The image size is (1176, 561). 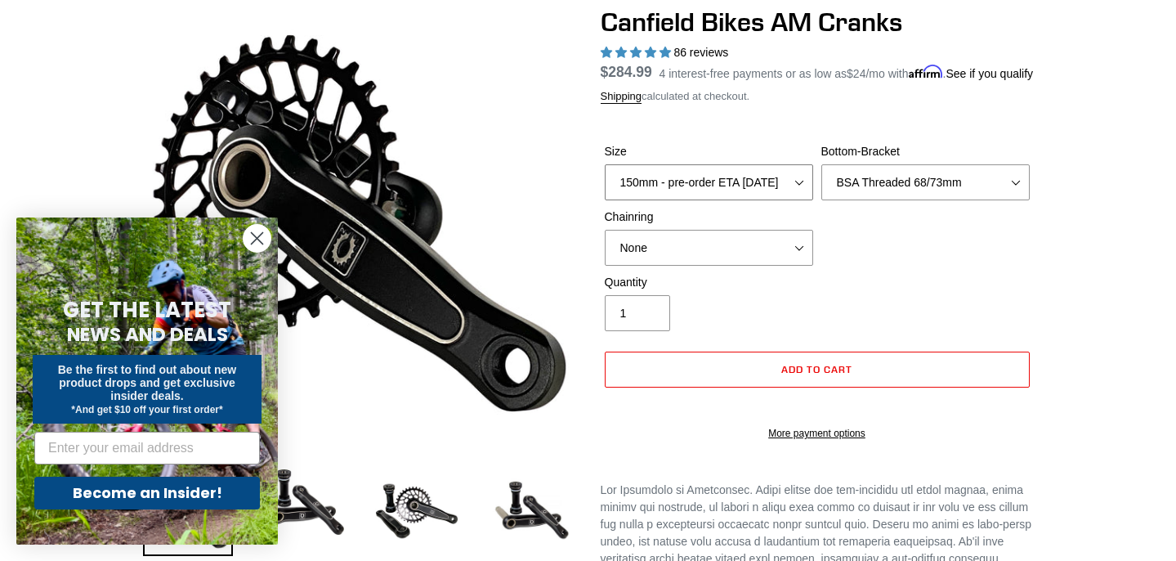 I want to click on span: Be the first to find out about new product drops and get exclusive insider deals., so click(x=147, y=383).